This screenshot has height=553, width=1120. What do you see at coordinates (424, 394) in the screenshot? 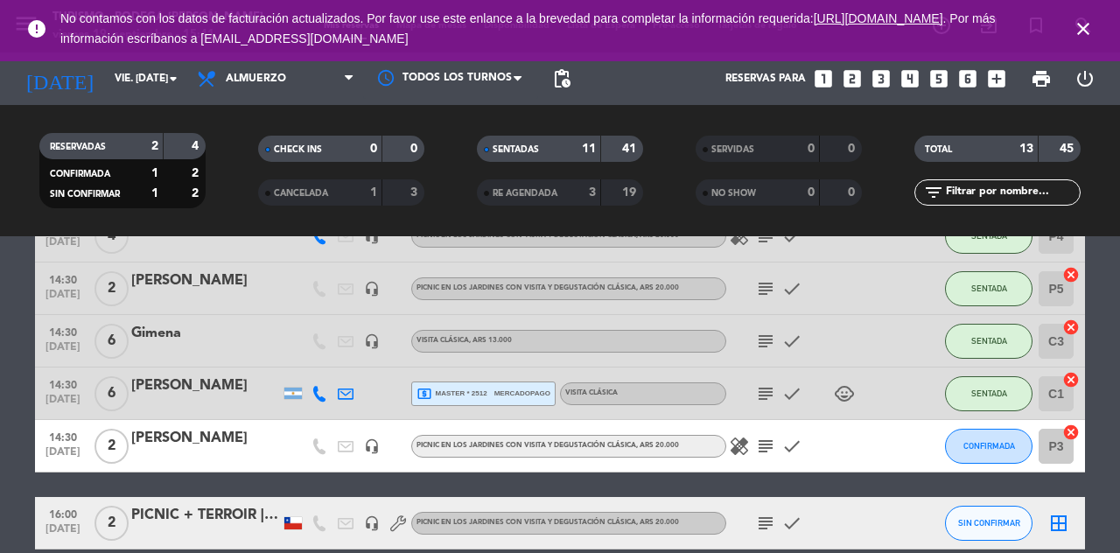
I see `i: local_atm` at bounding box center [424, 394].